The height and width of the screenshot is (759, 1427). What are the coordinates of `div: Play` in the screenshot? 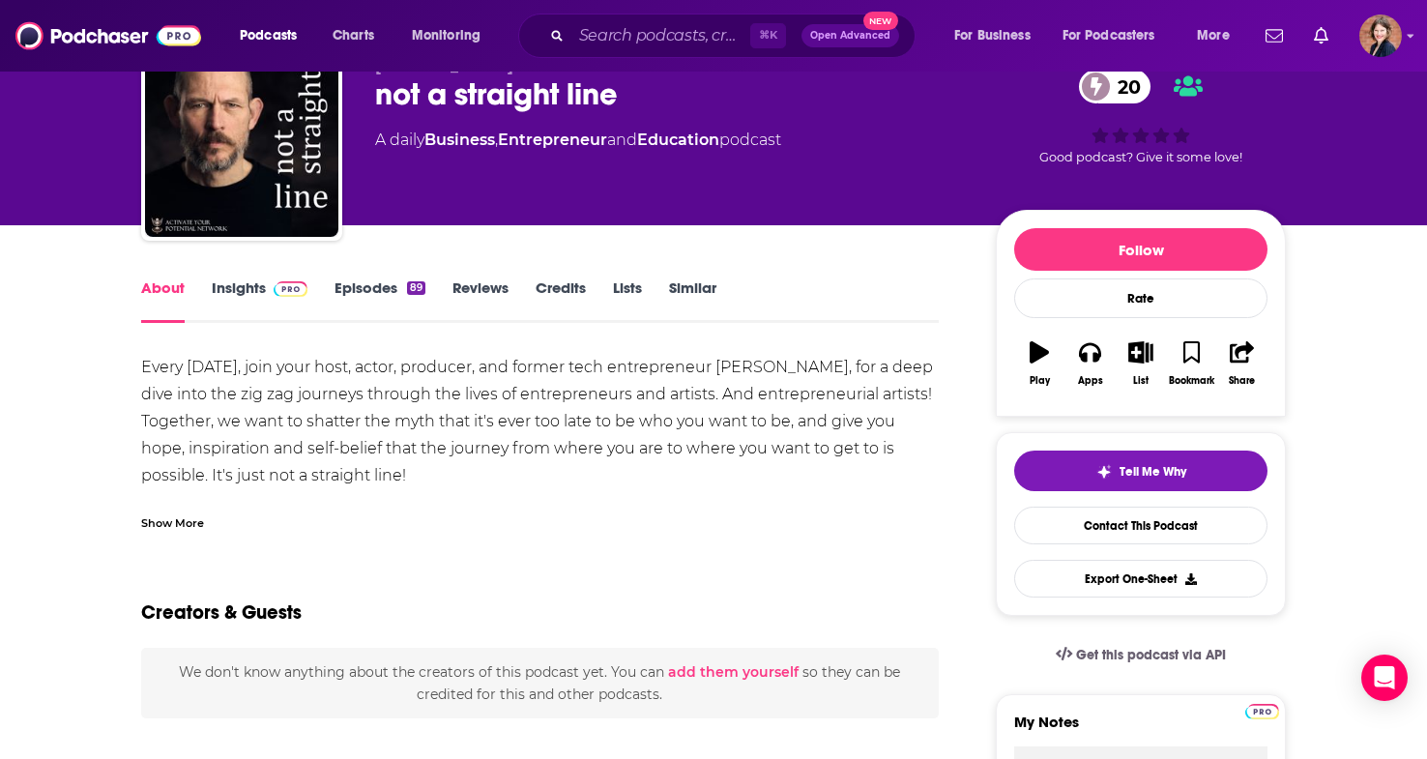 It's located at (1040, 381).